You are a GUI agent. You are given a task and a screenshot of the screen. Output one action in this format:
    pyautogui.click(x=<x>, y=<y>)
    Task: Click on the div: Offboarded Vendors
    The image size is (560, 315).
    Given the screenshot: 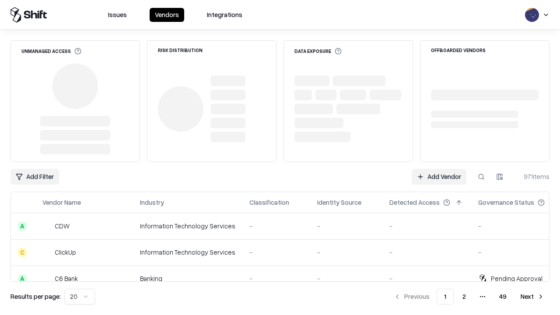 What is the action you would take?
    pyautogui.click(x=458, y=50)
    